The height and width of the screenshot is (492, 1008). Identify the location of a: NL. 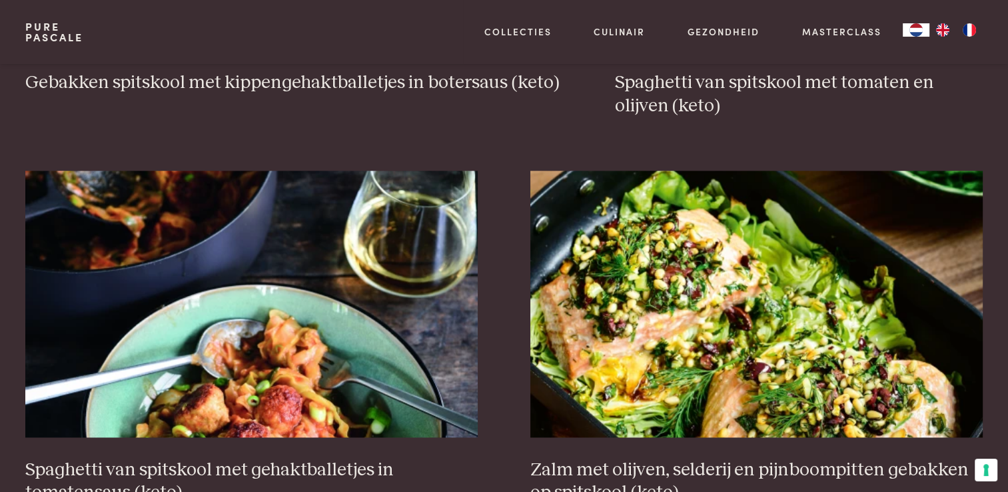
(916, 30).